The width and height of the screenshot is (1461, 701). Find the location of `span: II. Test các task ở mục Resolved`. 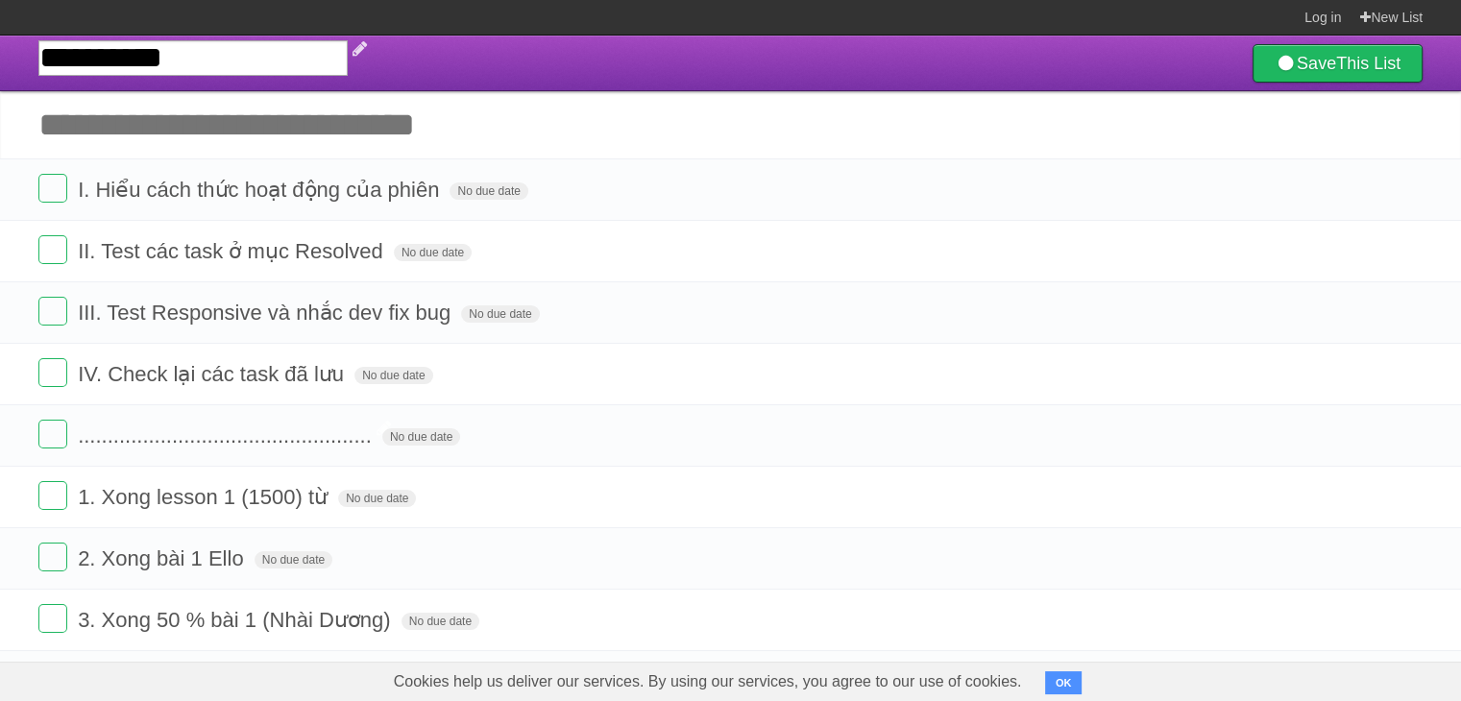

span: II. Test các task ở mục Resolved is located at coordinates (232, 251).